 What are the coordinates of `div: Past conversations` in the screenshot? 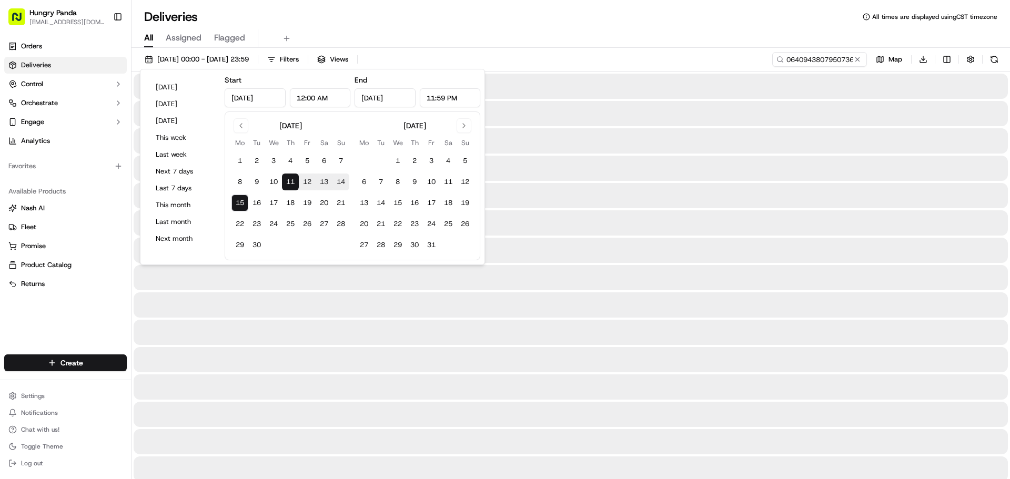 It's located at (41, 141).